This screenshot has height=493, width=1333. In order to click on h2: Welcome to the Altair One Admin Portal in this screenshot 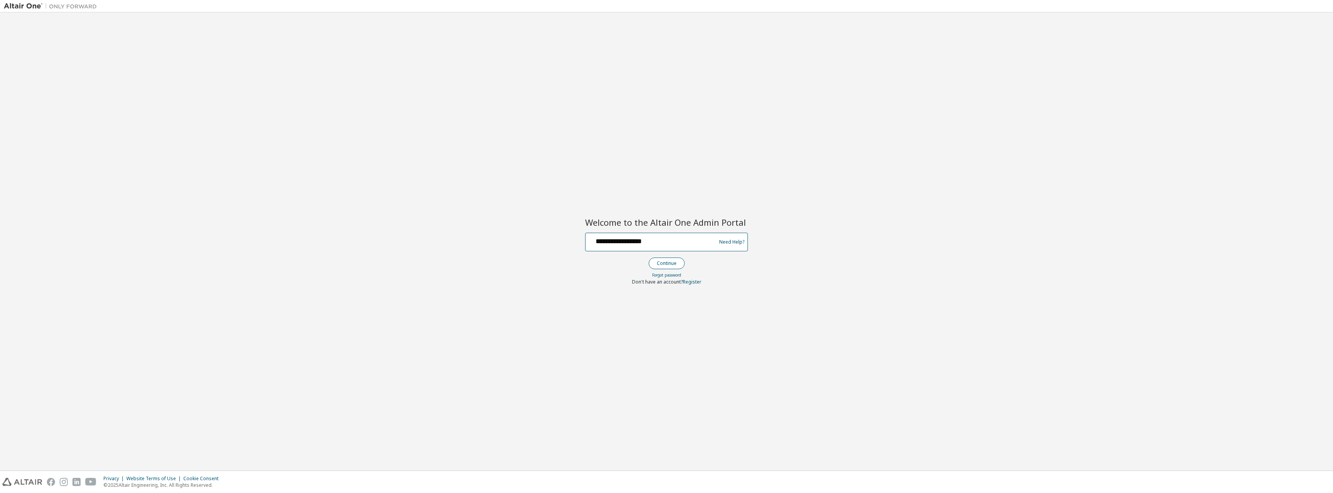, I will do `click(667, 222)`.